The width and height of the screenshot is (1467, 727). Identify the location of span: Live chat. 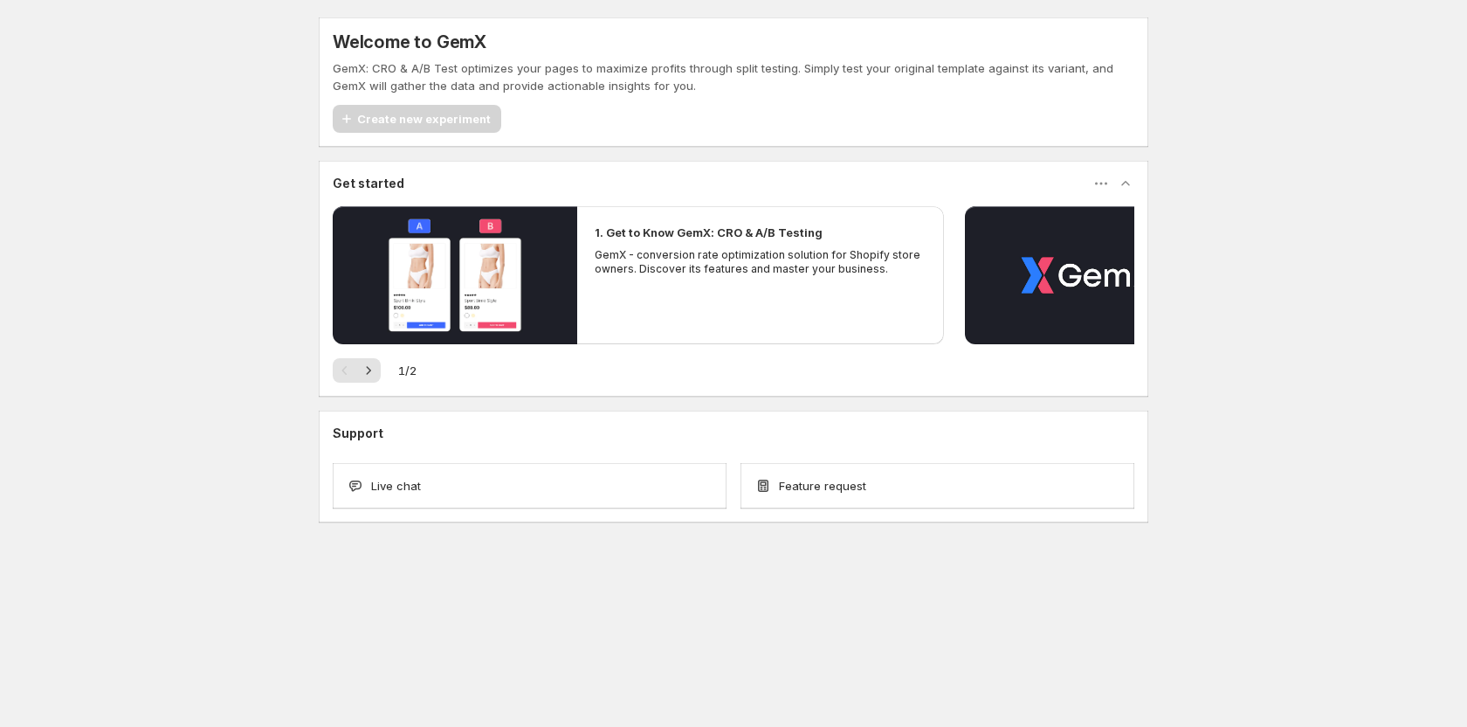
(396, 486).